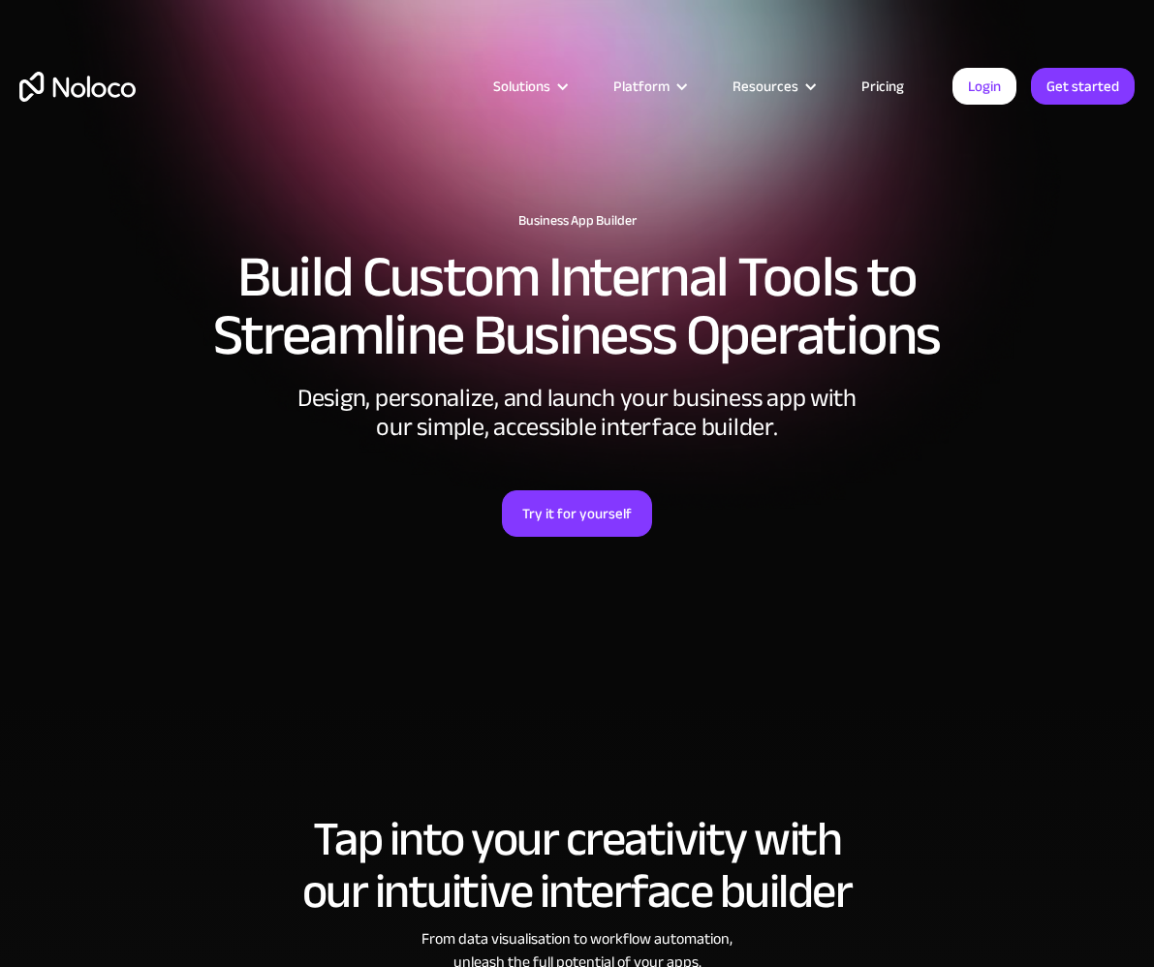 The image size is (1154, 967). What do you see at coordinates (577, 306) in the screenshot?
I see `h2: Build Custom Internal Tools to Streamline Business Operations` at bounding box center [577, 306].